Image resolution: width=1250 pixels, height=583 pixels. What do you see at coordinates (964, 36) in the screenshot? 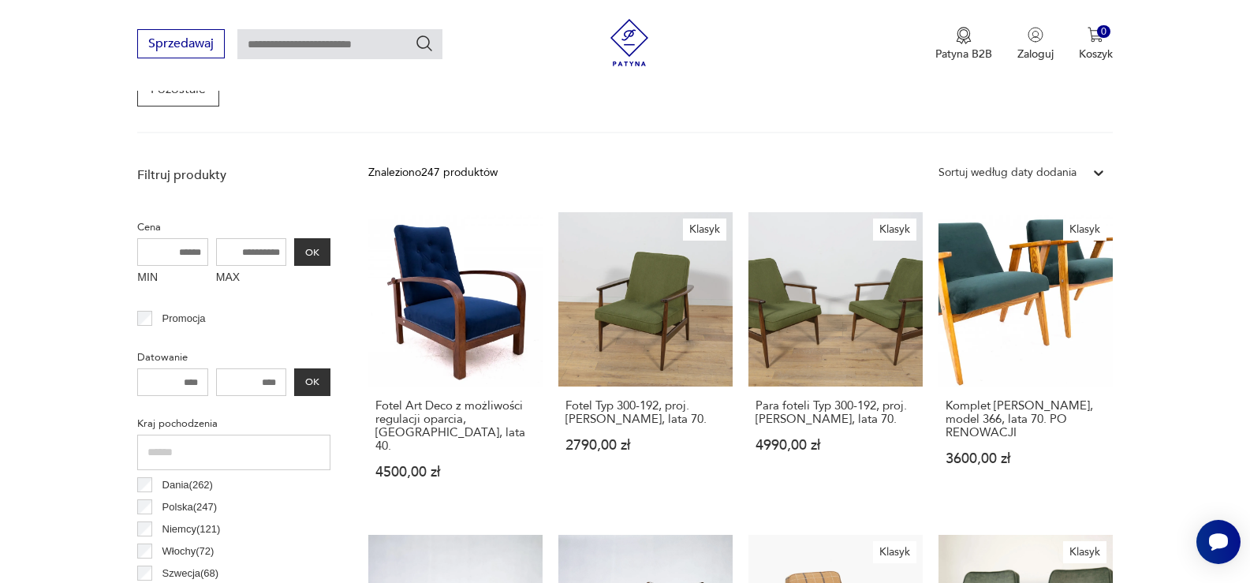
I see `img: Ikona medalu` at bounding box center [964, 36].